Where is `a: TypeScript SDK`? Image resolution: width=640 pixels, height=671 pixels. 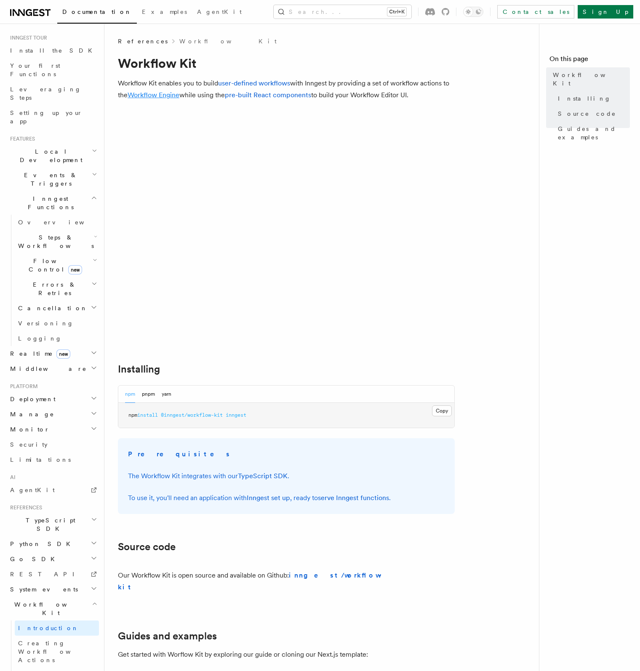
a: TypeScript SDK is located at coordinates (263, 476).